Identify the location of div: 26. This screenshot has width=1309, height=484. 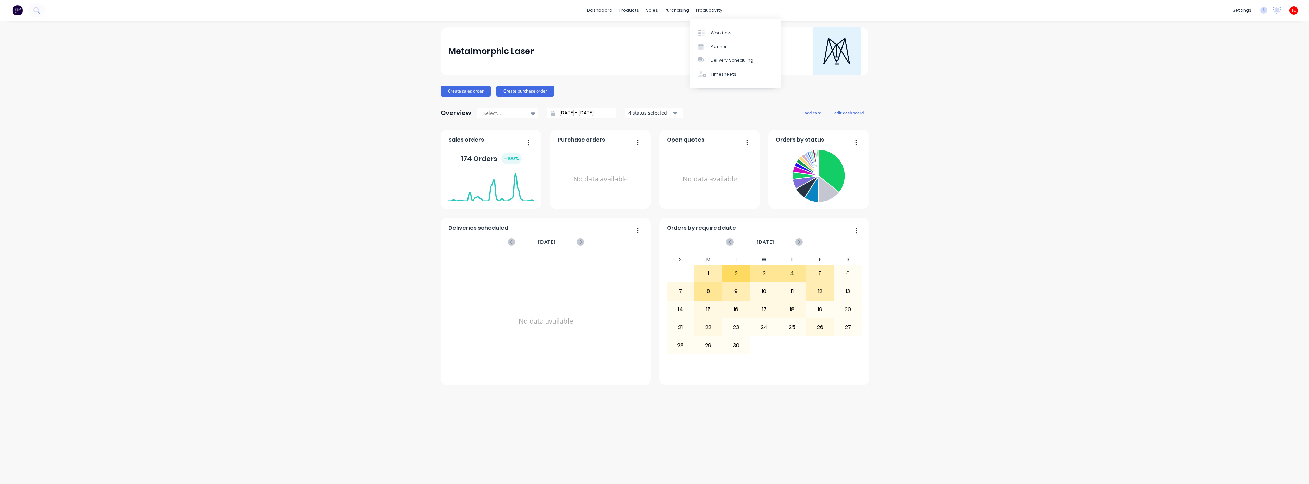
(820, 327).